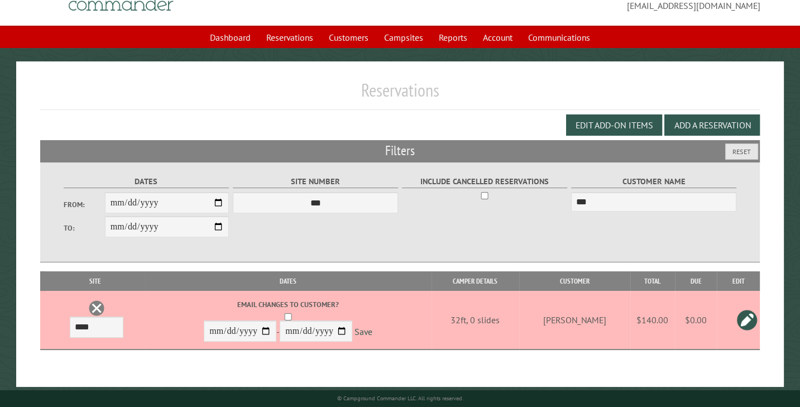 The width and height of the screenshot is (800, 407). What do you see at coordinates (614, 125) in the screenshot?
I see `button: Edit Add-on Items` at bounding box center [614, 125].